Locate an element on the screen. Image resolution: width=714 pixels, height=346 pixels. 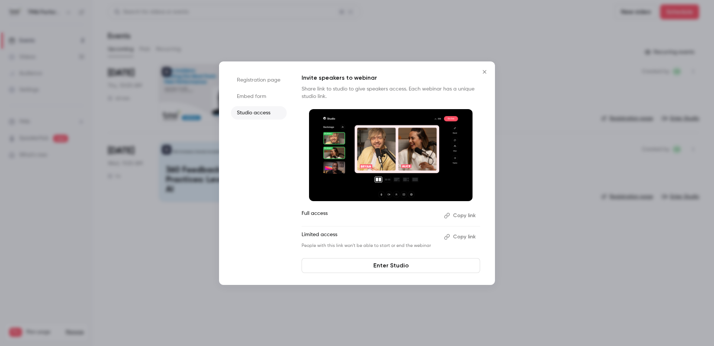
button: Close is located at coordinates (485, 72).